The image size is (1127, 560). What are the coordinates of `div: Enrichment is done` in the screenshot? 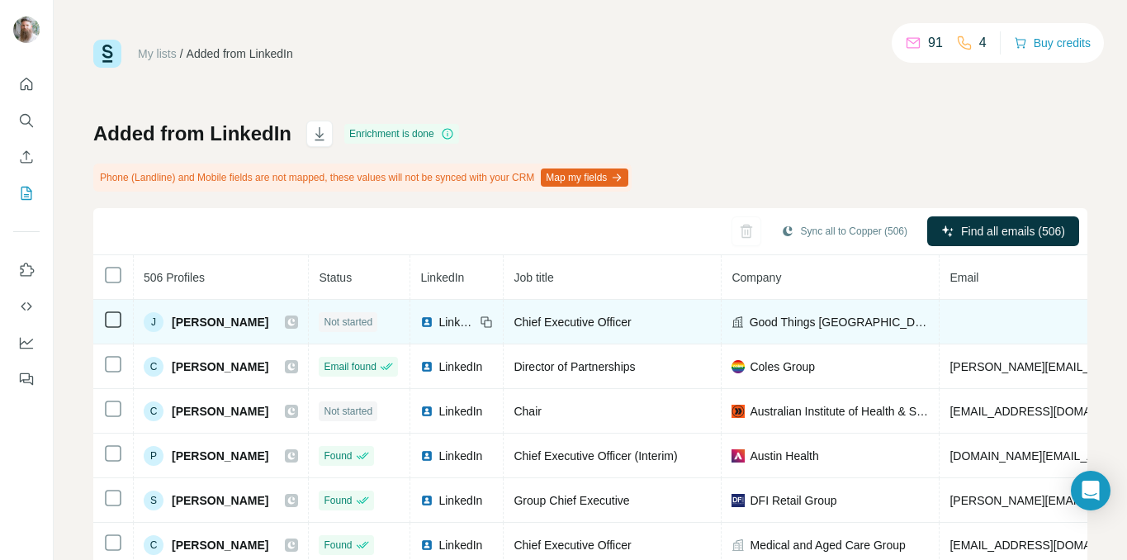 It's located at (401, 134).